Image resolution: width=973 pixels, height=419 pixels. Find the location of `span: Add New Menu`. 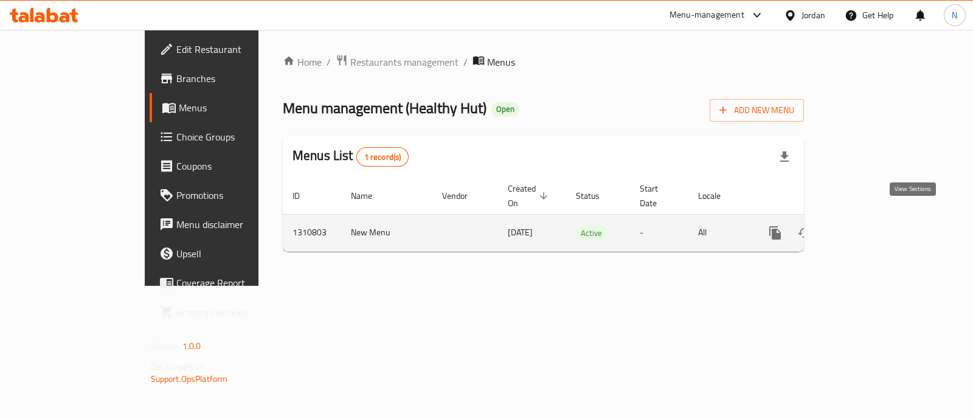

span: Add New Menu is located at coordinates (757, 110).